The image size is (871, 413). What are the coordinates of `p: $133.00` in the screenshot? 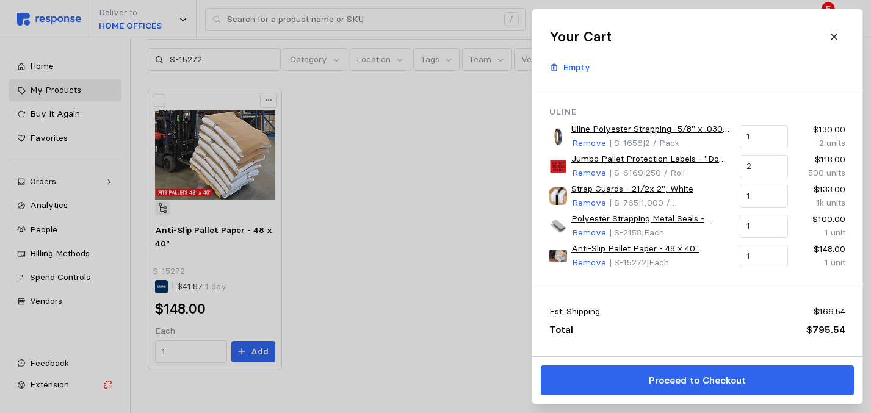 It's located at (820, 190).